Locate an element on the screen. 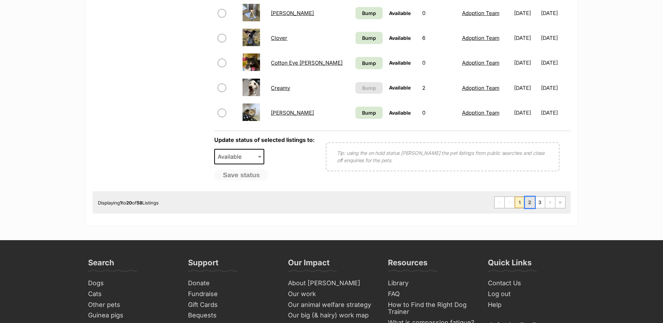  span: Page 1 is located at coordinates (520, 202).